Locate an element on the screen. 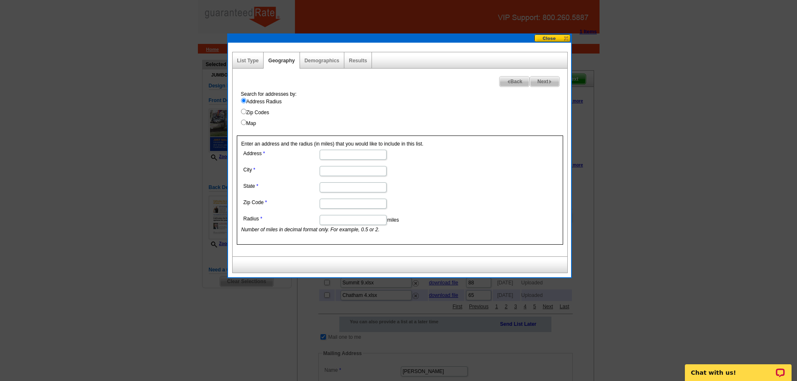 The image size is (797, 381). label: Address Radius is located at coordinates (404, 102).